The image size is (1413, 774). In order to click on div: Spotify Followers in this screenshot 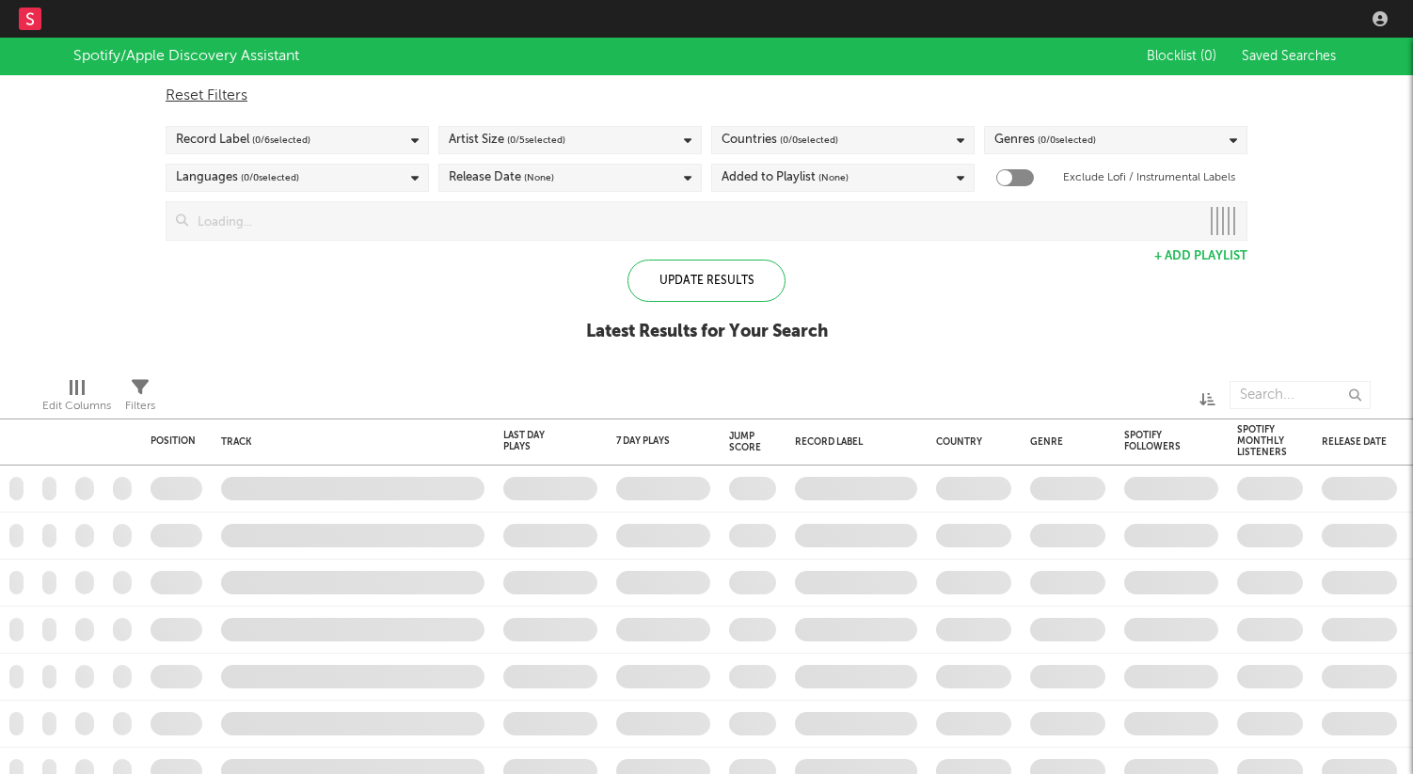, I will do `click(1157, 441)`.